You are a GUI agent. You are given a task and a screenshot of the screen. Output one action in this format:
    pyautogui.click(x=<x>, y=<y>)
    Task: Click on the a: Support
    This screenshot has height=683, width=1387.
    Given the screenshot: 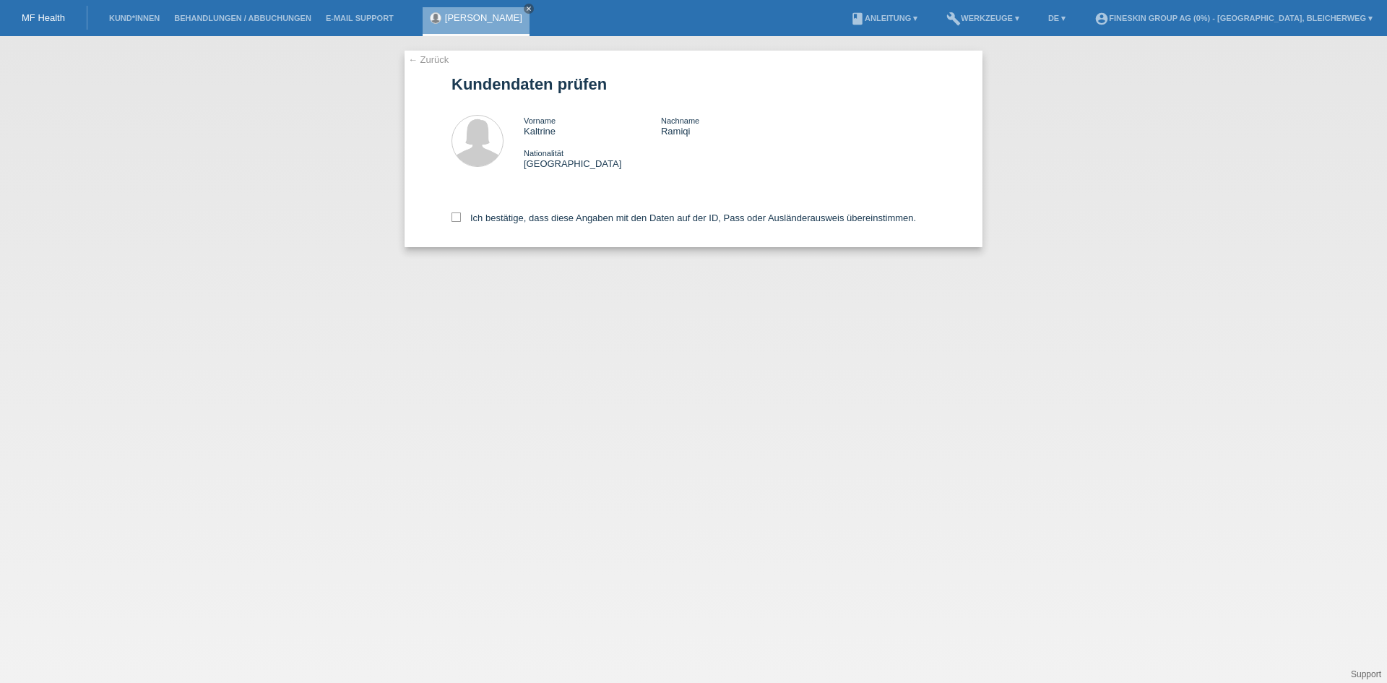 What is the action you would take?
    pyautogui.click(x=1366, y=674)
    